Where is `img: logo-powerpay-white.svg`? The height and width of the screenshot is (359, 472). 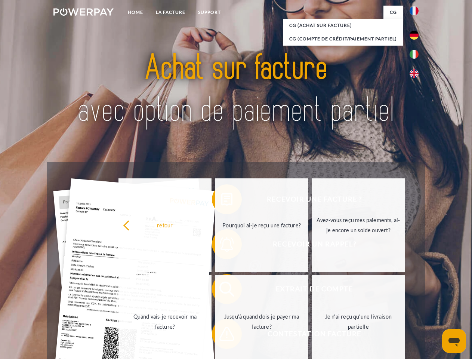 img: logo-powerpay-white.svg is located at coordinates (83, 12).